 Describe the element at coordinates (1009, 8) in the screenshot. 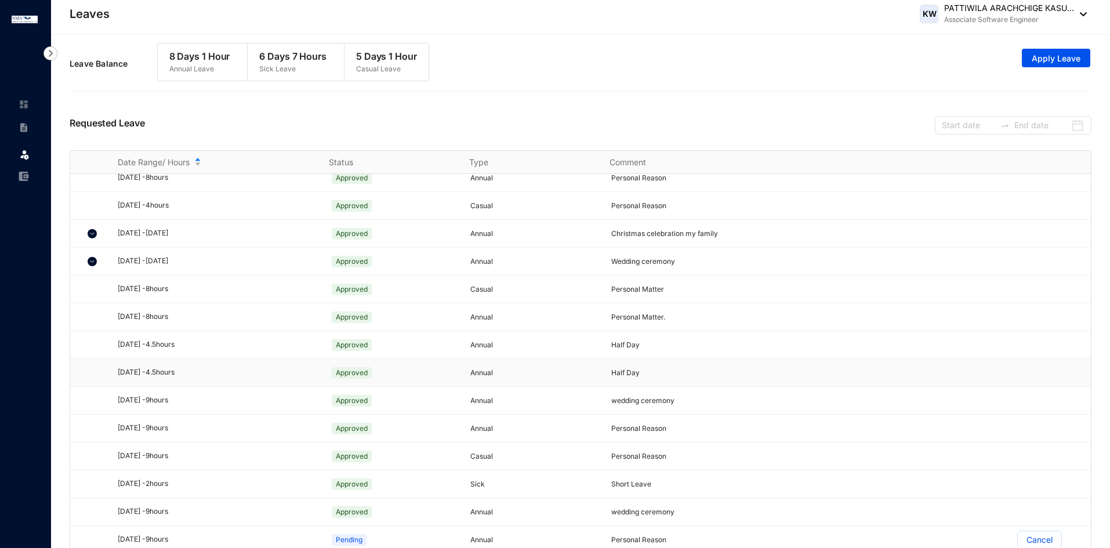

I see `p: PATTIWILA ARACHCHIGE KASU...` at that location.